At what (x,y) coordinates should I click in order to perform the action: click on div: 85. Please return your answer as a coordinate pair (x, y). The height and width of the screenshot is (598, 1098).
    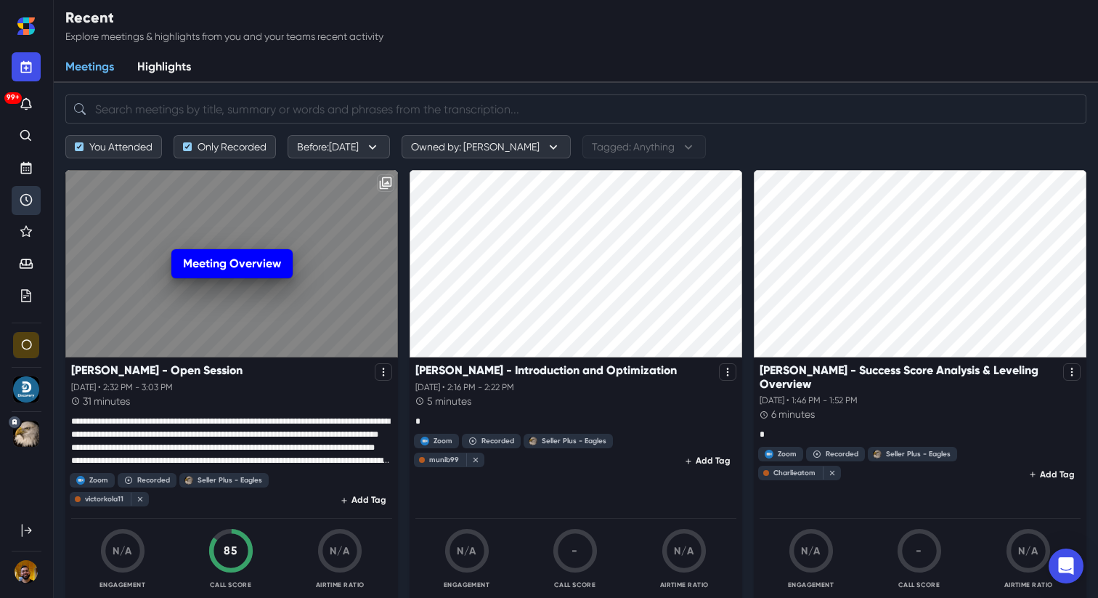
    Looking at the image, I should click on (231, 550).